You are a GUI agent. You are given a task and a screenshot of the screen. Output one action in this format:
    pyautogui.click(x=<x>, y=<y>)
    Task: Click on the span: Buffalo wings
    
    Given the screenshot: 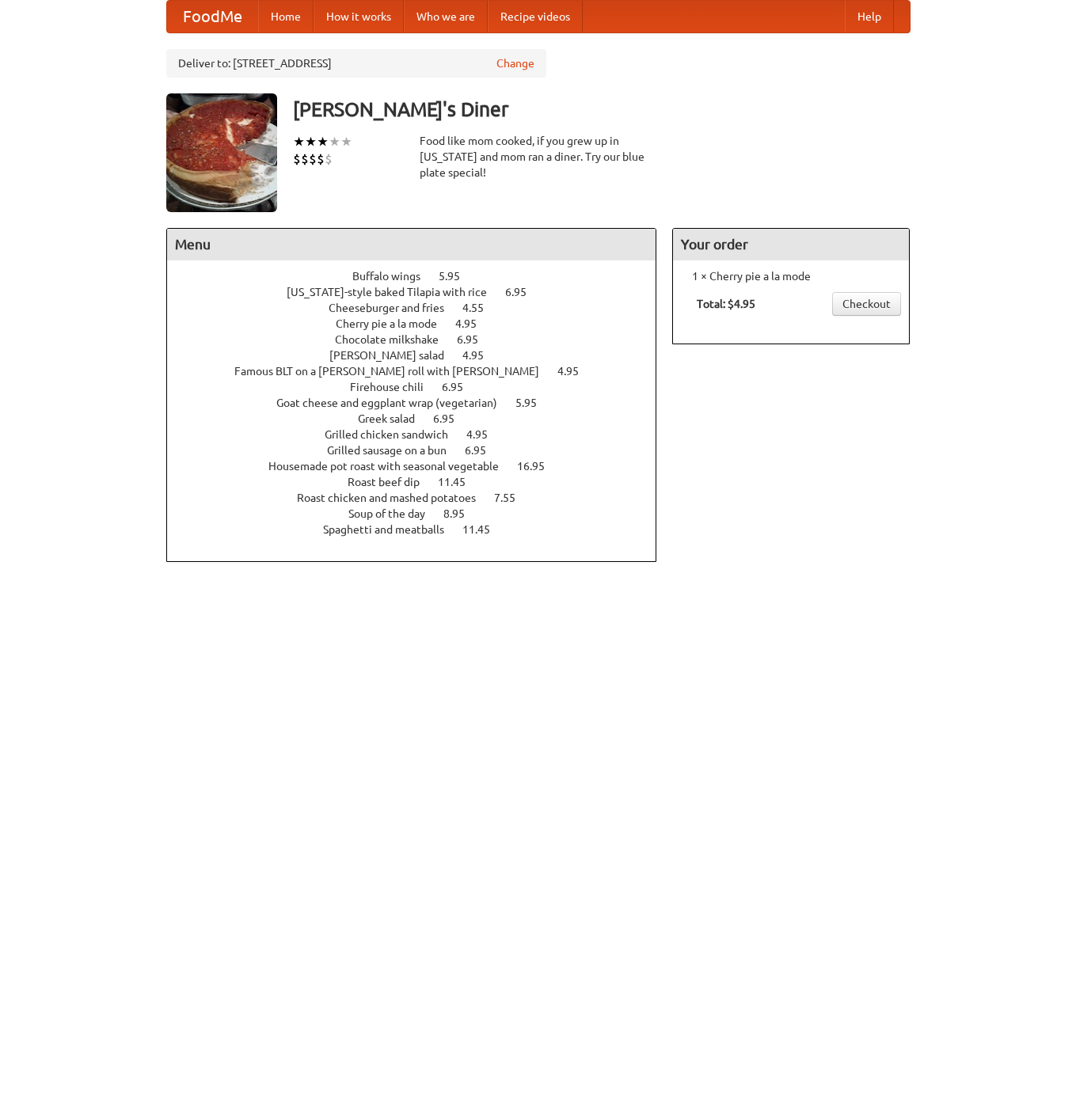 What is the action you would take?
    pyautogui.click(x=394, y=276)
    